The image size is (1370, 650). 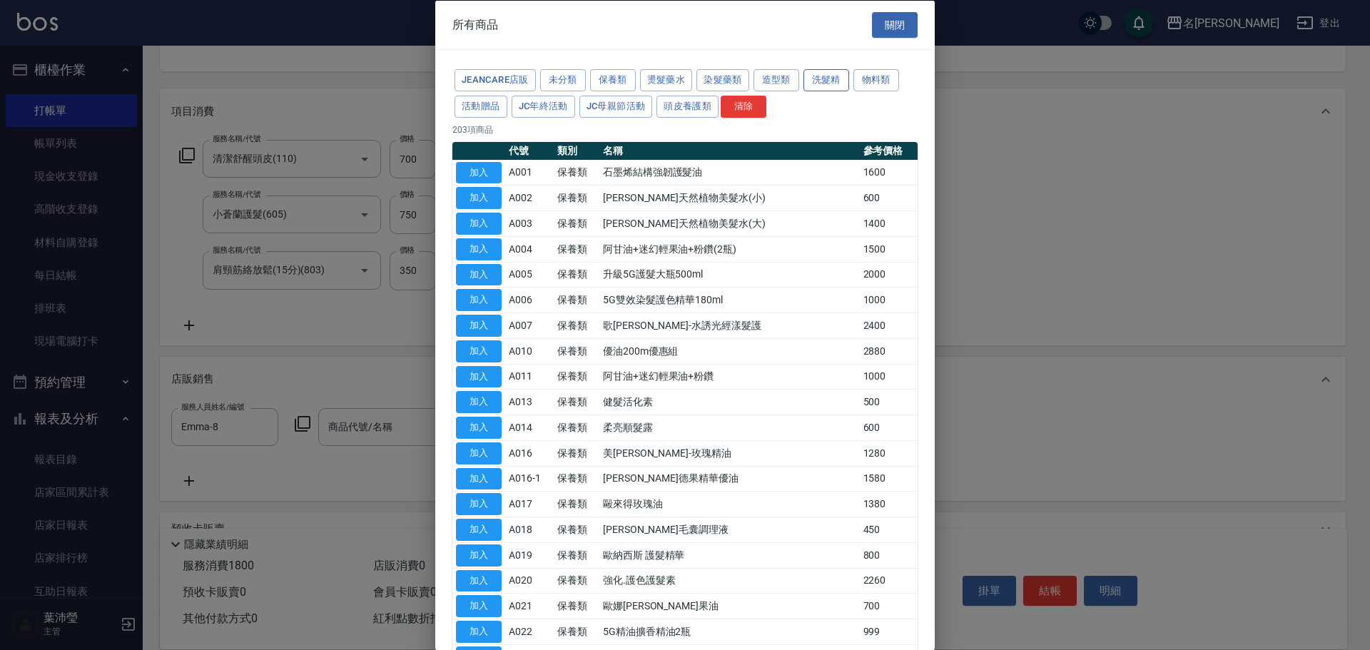 I want to click on td: 700, so click(x=888, y=606).